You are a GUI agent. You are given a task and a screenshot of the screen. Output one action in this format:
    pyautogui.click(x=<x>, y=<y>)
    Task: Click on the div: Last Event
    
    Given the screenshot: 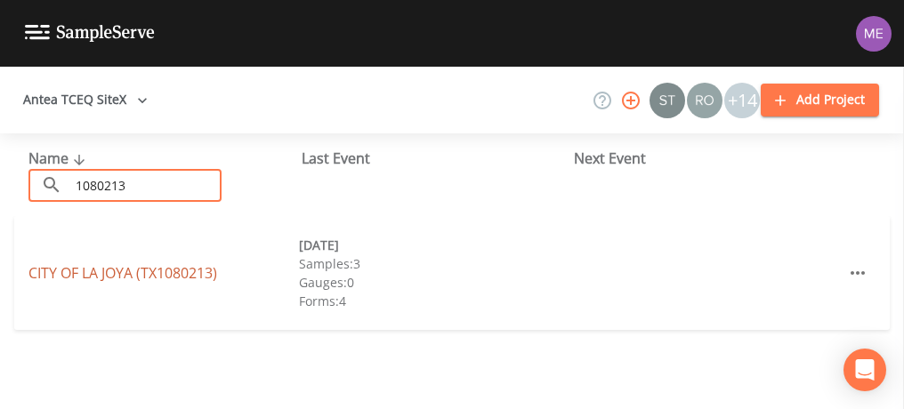 What is the action you would take?
    pyautogui.click(x=438, y=158)
    